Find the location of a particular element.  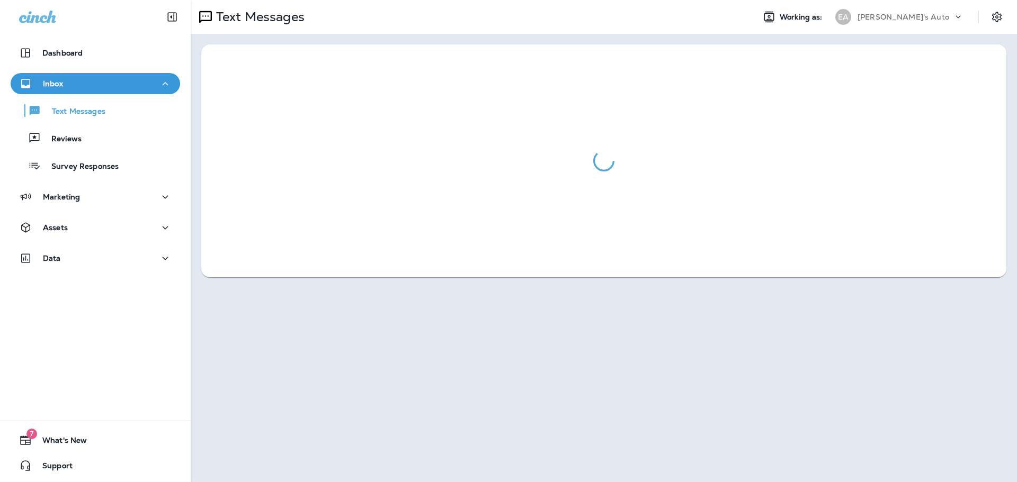

button: Assets is located at coordinates (95, 228).